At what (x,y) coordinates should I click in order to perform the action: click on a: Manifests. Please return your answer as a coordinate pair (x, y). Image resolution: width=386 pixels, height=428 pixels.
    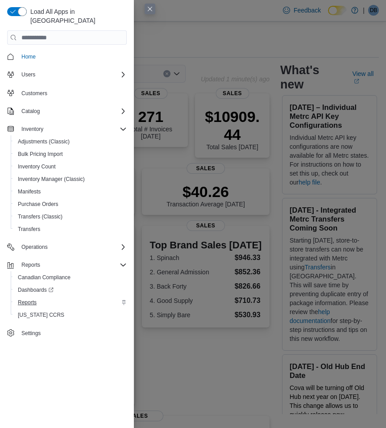
    Looking at the image, I should click on (29, 192).